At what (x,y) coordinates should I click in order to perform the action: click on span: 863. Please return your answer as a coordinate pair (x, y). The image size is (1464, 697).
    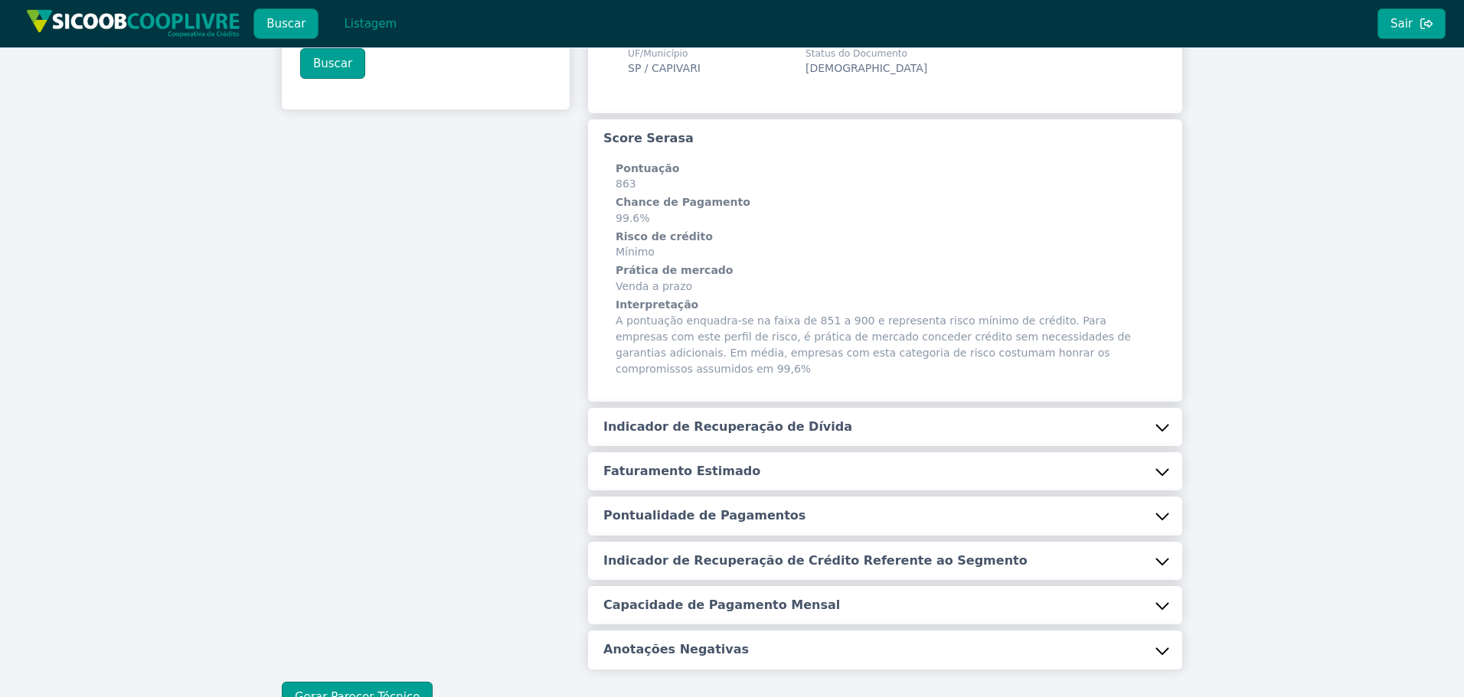
    Looking at the image, I should click on (885, 177).